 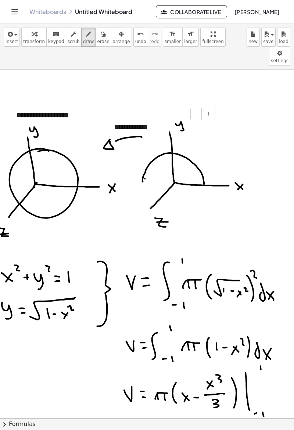 I want to click on button: Toggle navigation, so click(x=15, y=12).